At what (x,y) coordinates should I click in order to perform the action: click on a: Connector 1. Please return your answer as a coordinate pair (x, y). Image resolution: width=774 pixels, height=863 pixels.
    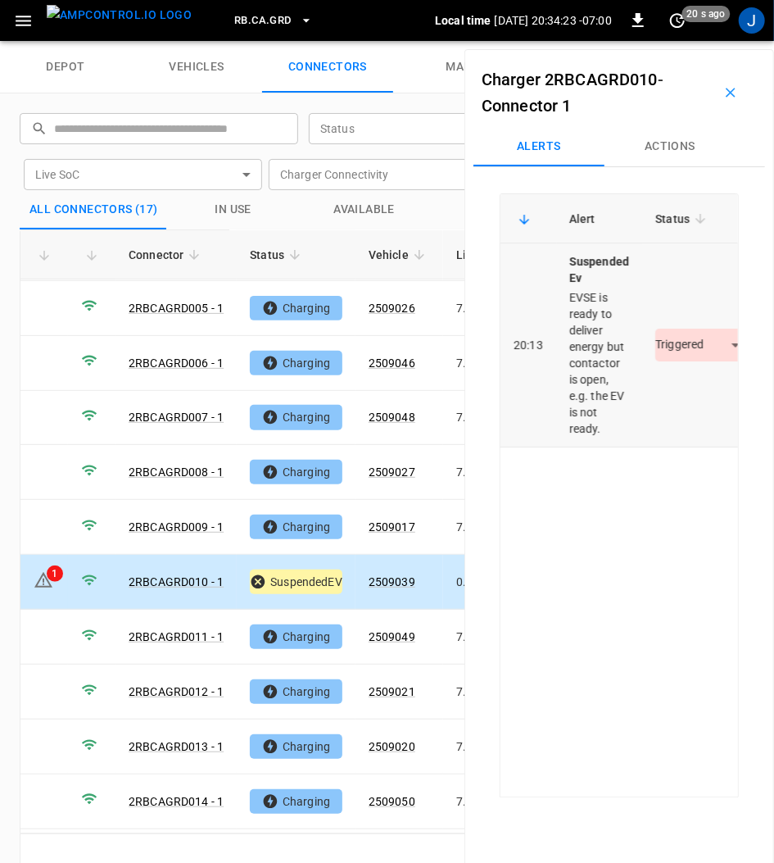
    Looking at the image, I should click on (527, 106).